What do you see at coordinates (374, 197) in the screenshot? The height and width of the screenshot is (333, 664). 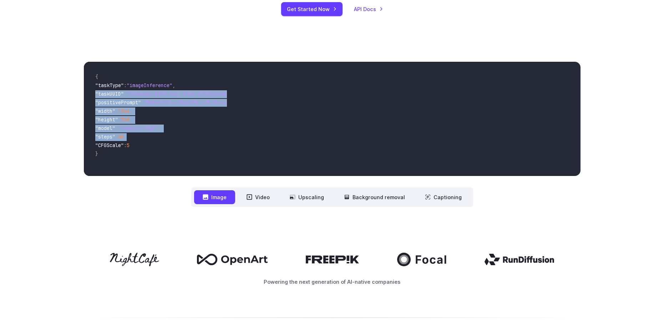 I see `button: Background removal` at bounding box center [374, 197].